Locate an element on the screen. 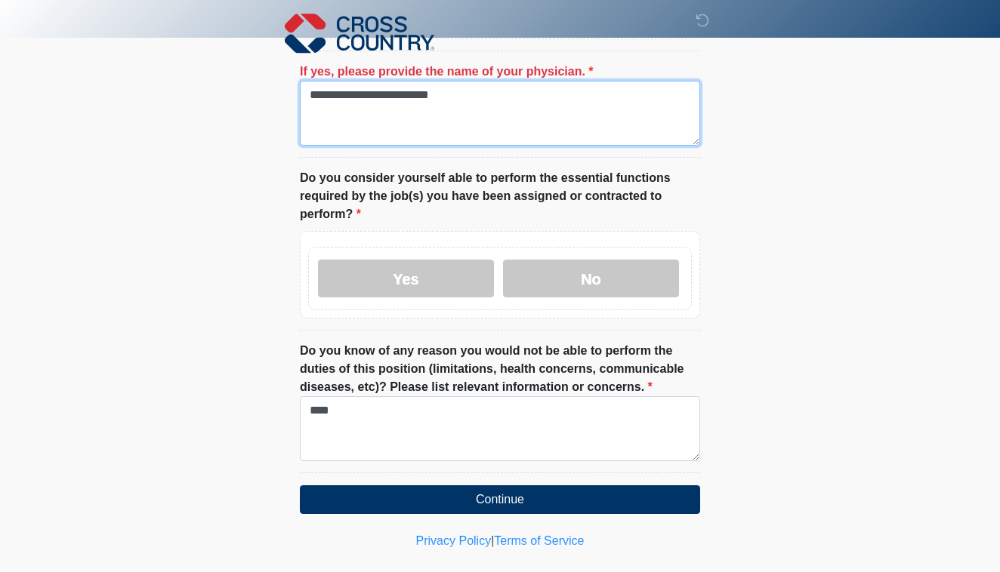 The width and height of the screenshot is (1000, 572). a: Privacy Policy is located at coordinates (454, 541).